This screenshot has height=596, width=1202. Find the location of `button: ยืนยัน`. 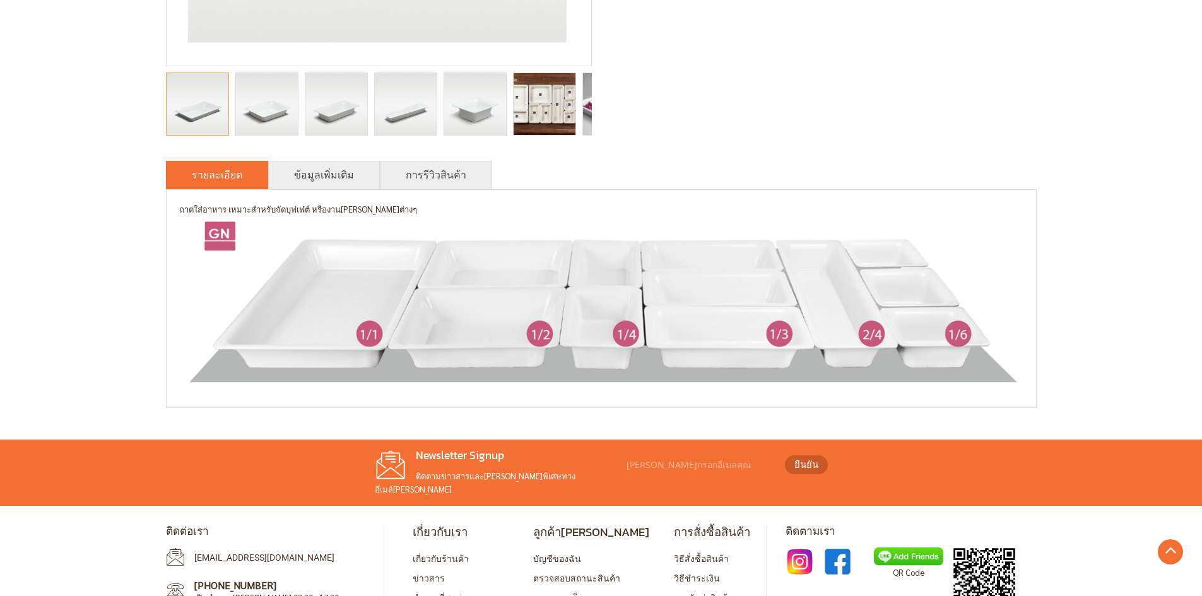

button: ยืนยัน is located at coordinates (806, 465).